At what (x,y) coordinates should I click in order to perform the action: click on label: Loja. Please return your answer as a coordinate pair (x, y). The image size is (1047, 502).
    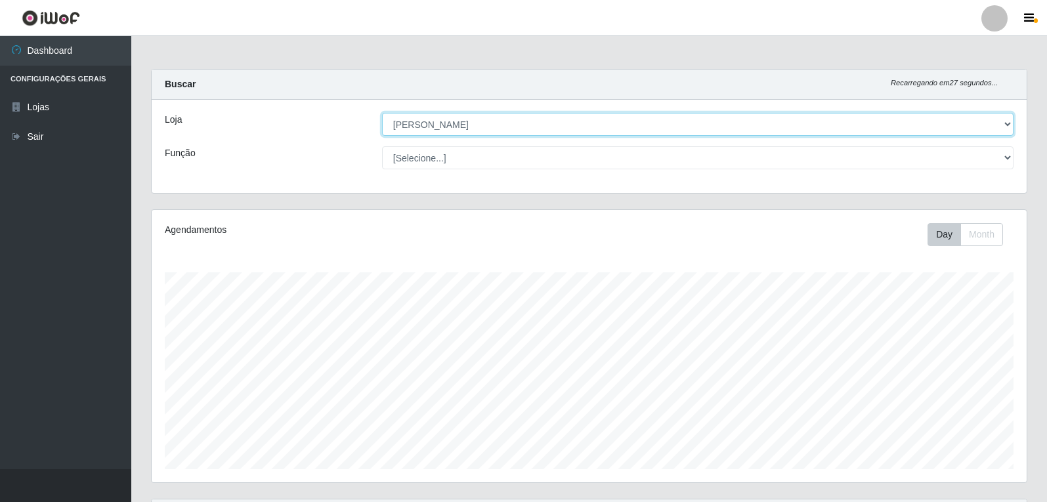
    Looking at the image, I should click on (173, 119).